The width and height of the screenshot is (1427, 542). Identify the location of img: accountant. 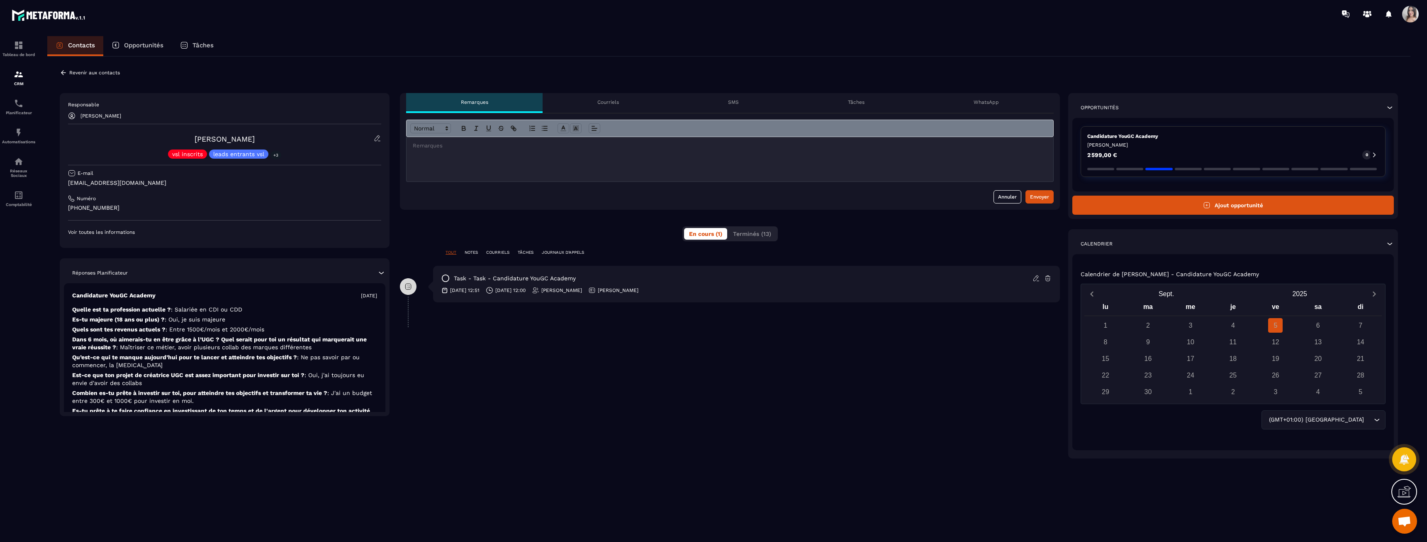
(19, 195).